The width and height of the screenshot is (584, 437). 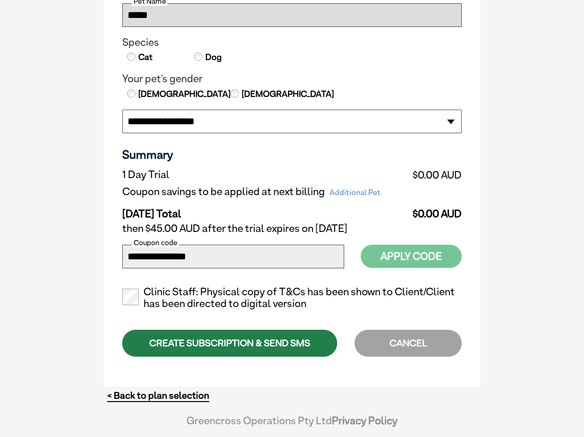 What do you see at coordinates (411, 256) in the screenshot?
I see `button: Apply Code` at bounding box center [411, 256].